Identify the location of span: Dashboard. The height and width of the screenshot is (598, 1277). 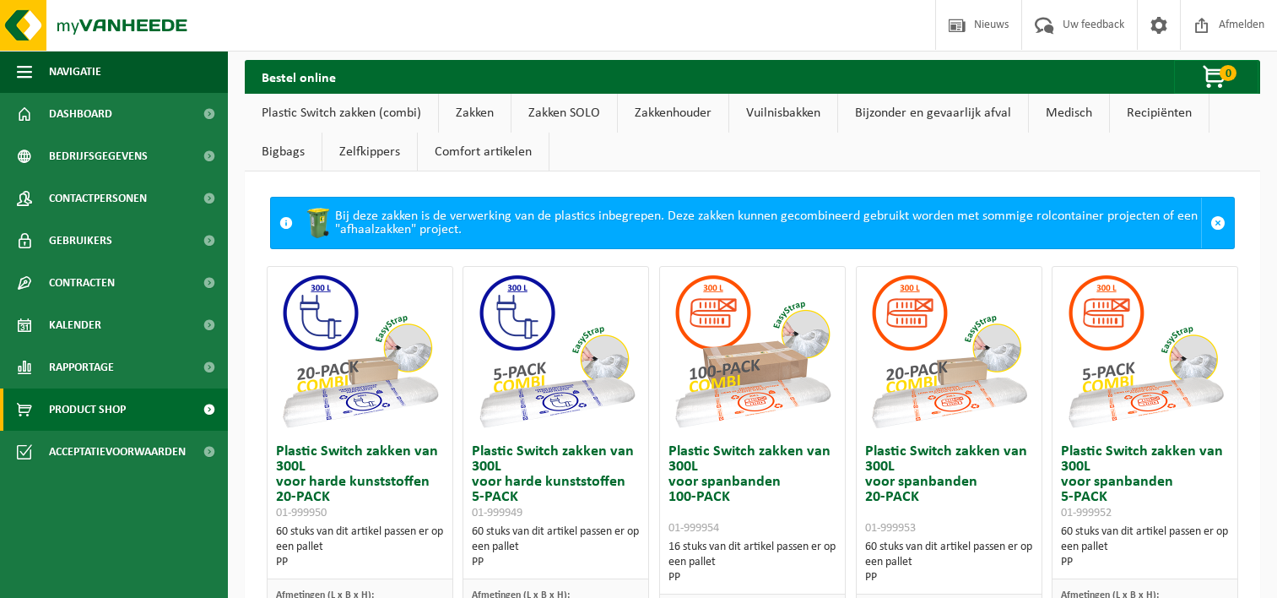
(80, 114).